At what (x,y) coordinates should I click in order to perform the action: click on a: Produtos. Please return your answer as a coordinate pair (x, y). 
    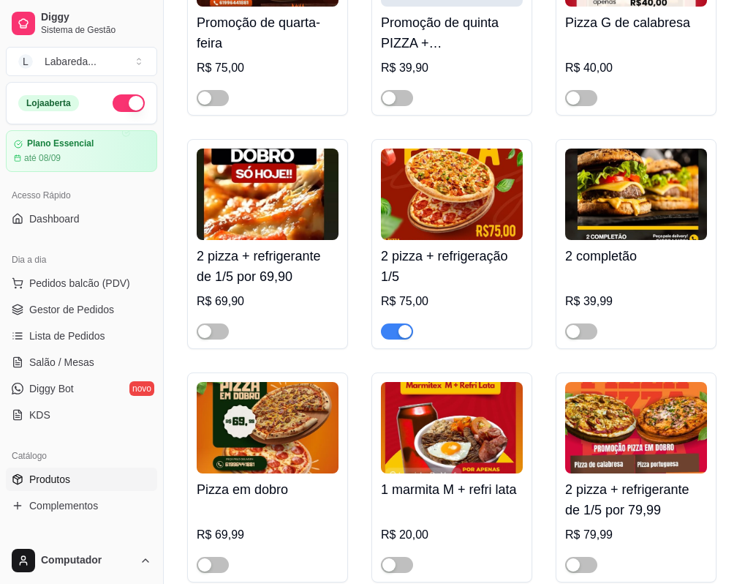
    Looking at the image, I should click on (81, 479).